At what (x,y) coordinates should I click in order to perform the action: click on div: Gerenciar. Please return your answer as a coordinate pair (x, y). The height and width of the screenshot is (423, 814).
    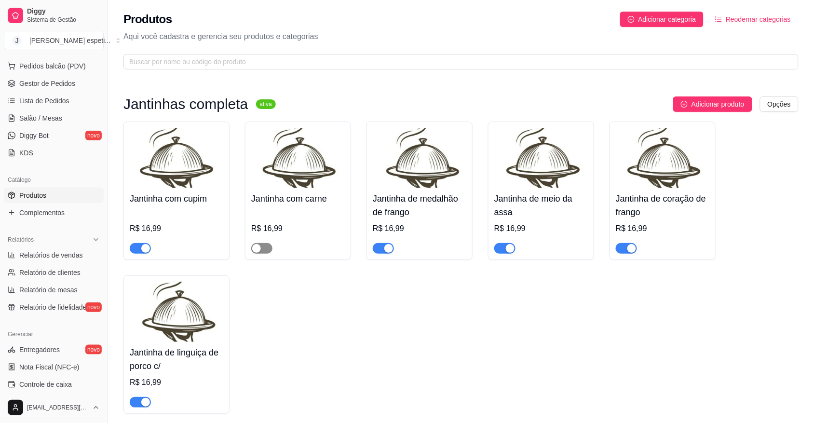
    Looking at the image, I should click on (54, 334).